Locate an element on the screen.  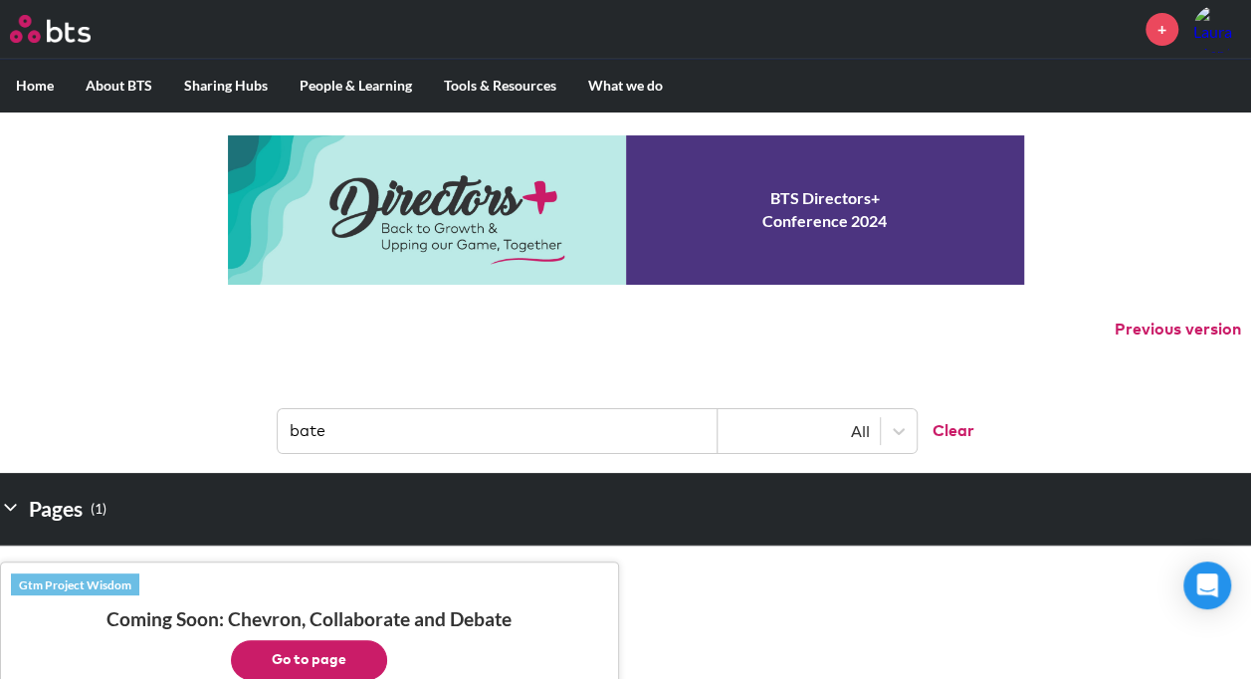
label: Tools & Resources is located at coordinates (500, 86).